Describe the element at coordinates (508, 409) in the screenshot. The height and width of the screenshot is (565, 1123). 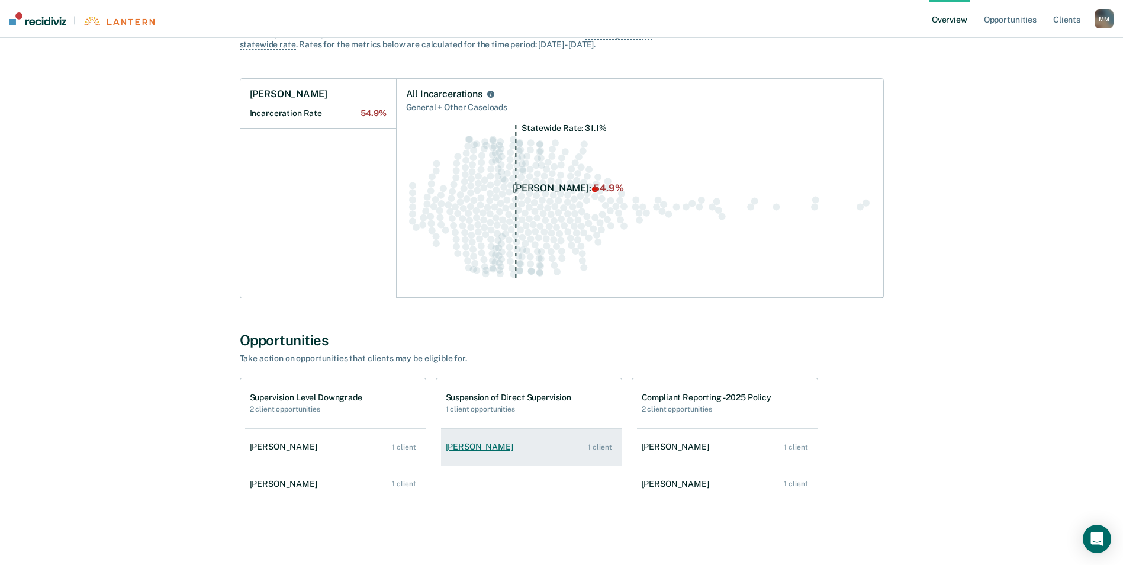
I see `h2: 1 client opportunities` at that location.